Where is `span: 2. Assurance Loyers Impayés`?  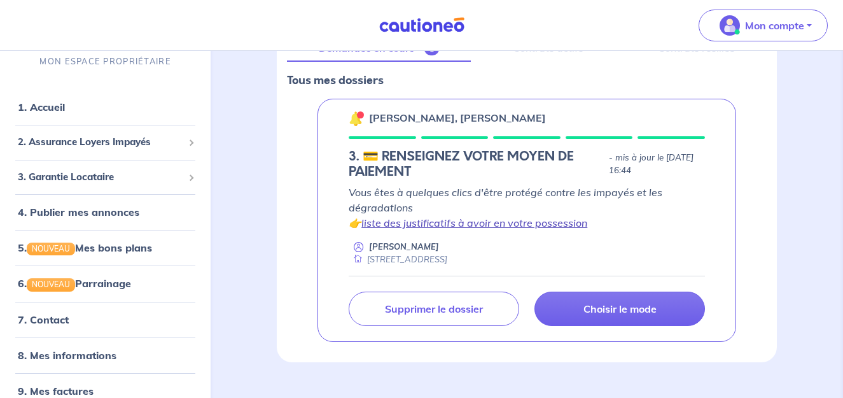 span: 2. Assurance Loyers Impayés is located at coordinates (101, 142).